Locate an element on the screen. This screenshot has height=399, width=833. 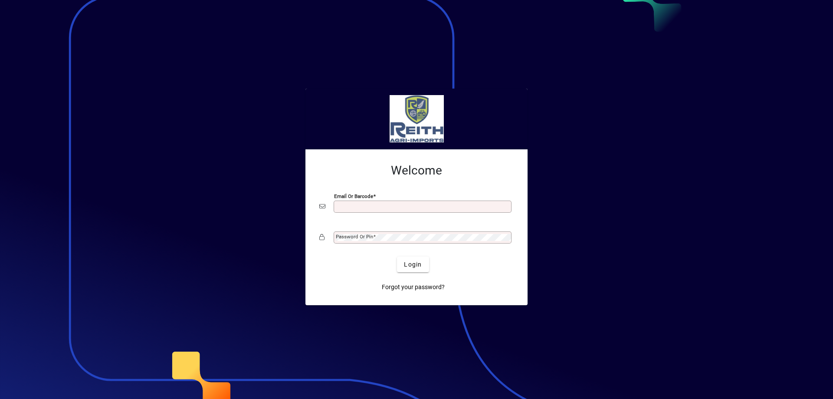
h2: Welcome is located at coordinates (417, 171).